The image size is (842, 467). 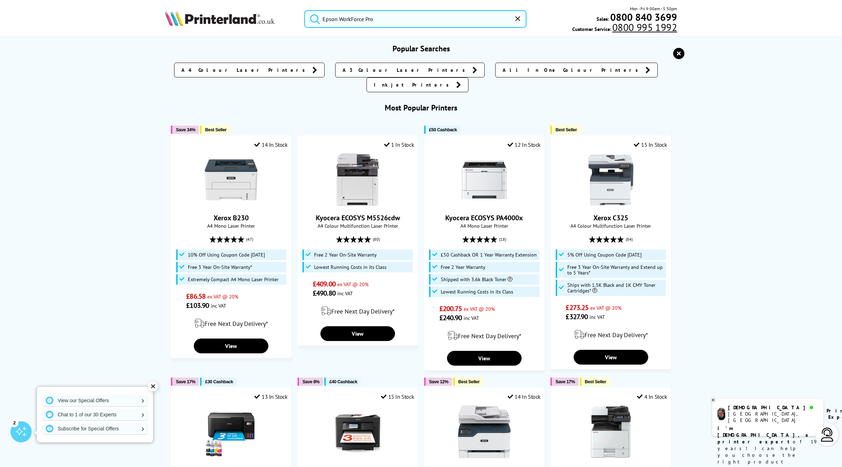 What do you see at coordinates (324, 284) in the screenshot?
I see `span: £409.00` at bounding box center [324, 284].